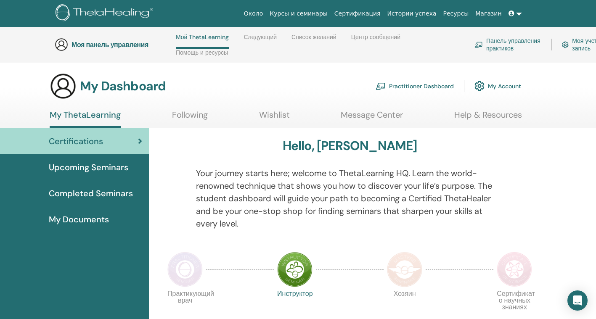  What do you see at coordinates (488, 118) in the screenshot?
I see `a: Help & Resources` at bounding box center [488, 118].